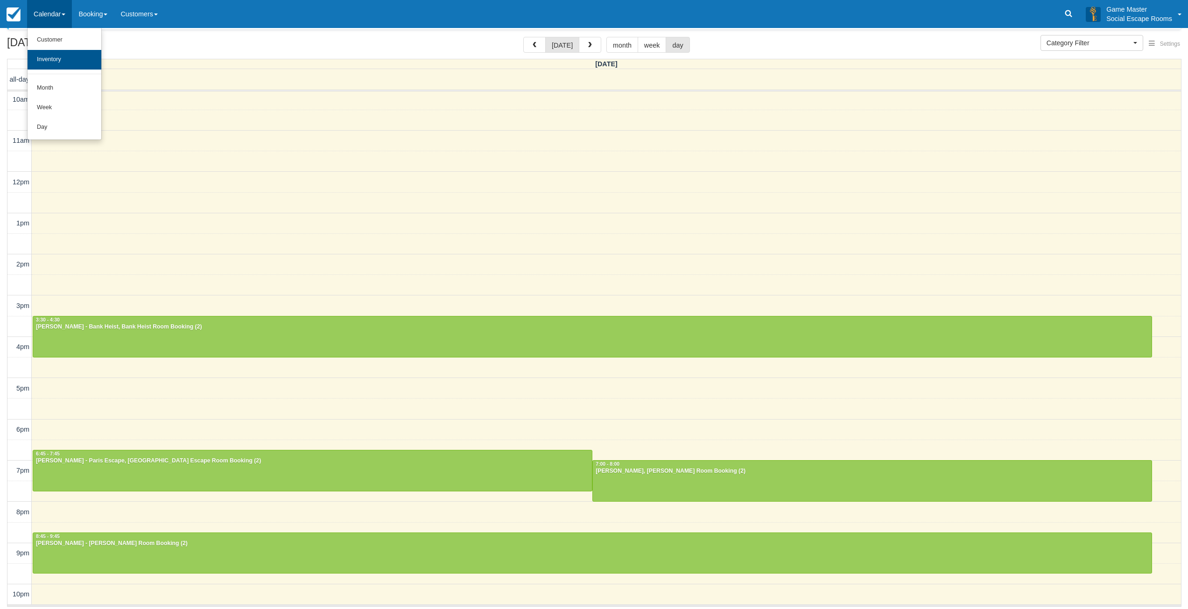 The image size is (1188, 609). What do you see at coordinates (677, 45) in the screenshot?
I see `button: day` at bounding box center [677, 45].